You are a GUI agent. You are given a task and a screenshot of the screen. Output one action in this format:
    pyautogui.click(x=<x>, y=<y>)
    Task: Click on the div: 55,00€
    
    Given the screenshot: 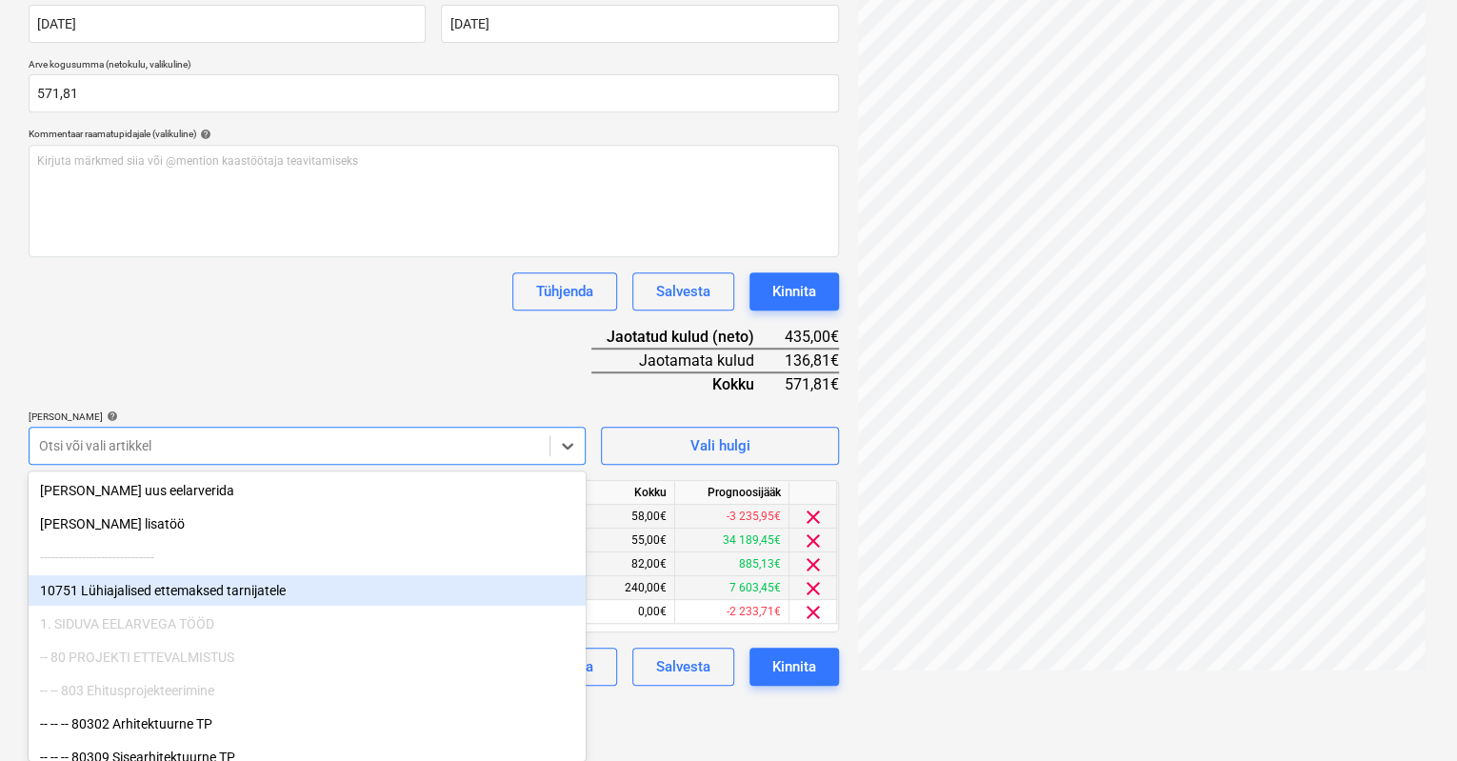 What is the action you would take?
    pyautogui.click(x=618, y=540)
    